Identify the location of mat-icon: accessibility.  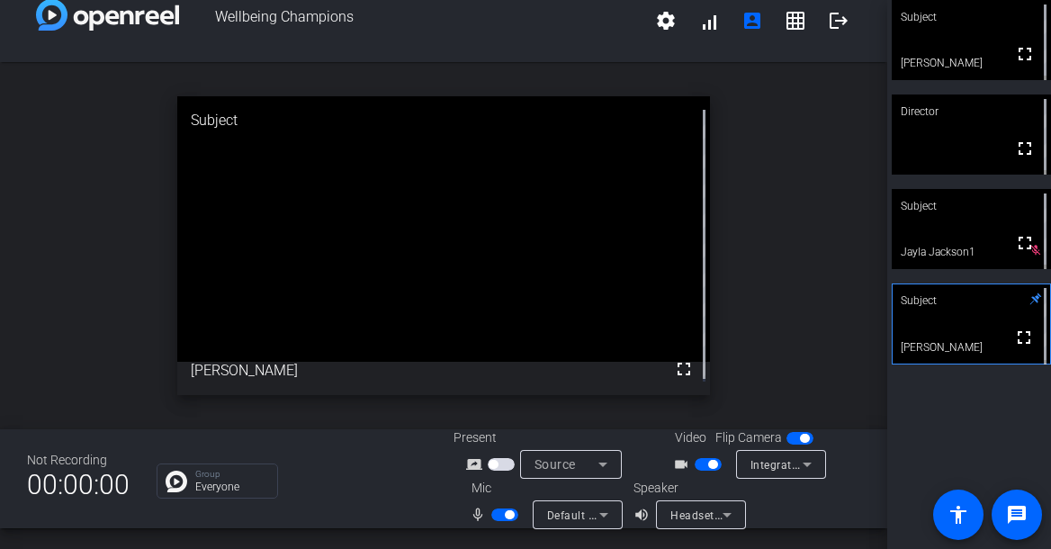
(959, 515).